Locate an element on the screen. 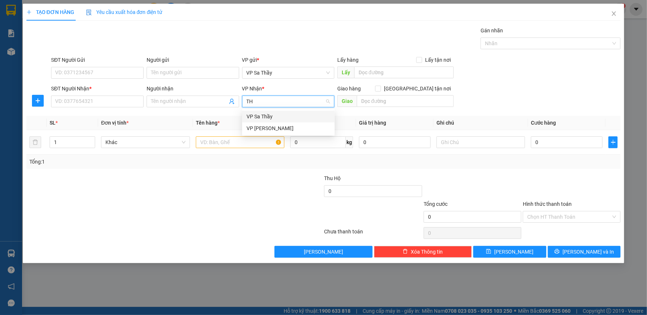  span: VP Sa Thầy is located at coordinates (288, 73).